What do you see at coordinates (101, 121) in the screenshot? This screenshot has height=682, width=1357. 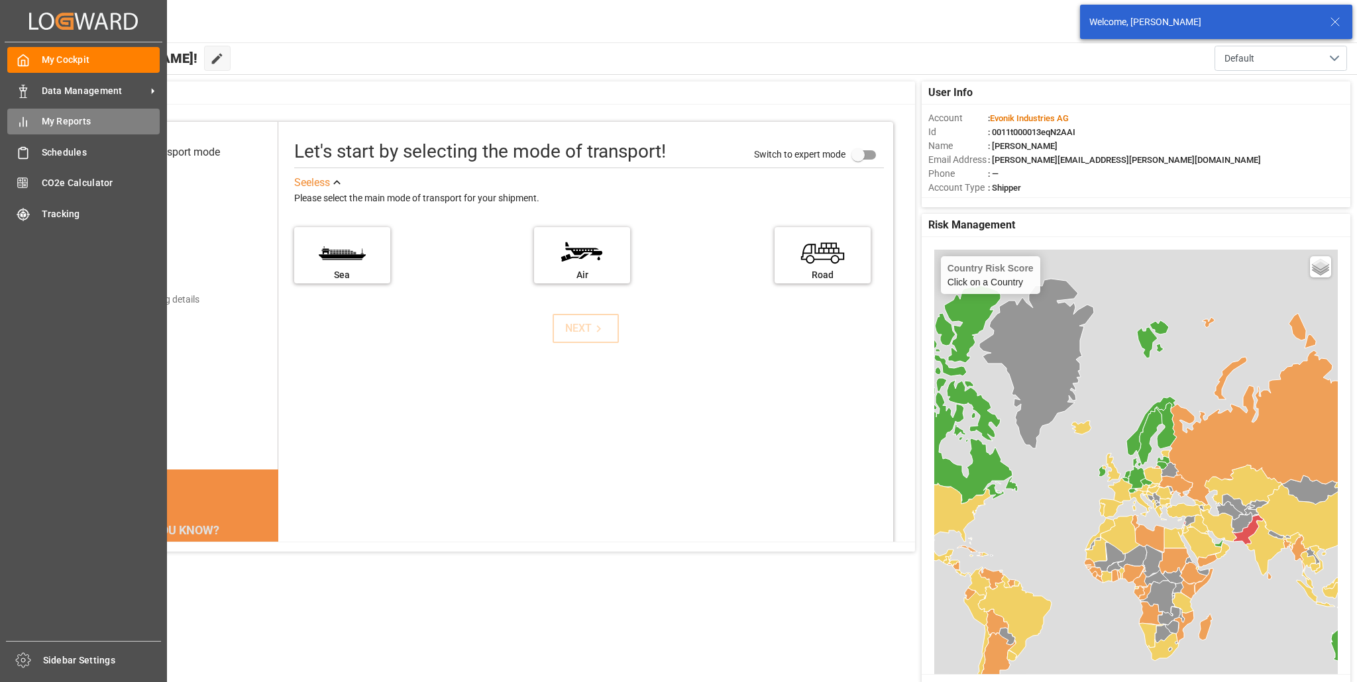 I see `span: My Reports` at bounding box center [101, 121].